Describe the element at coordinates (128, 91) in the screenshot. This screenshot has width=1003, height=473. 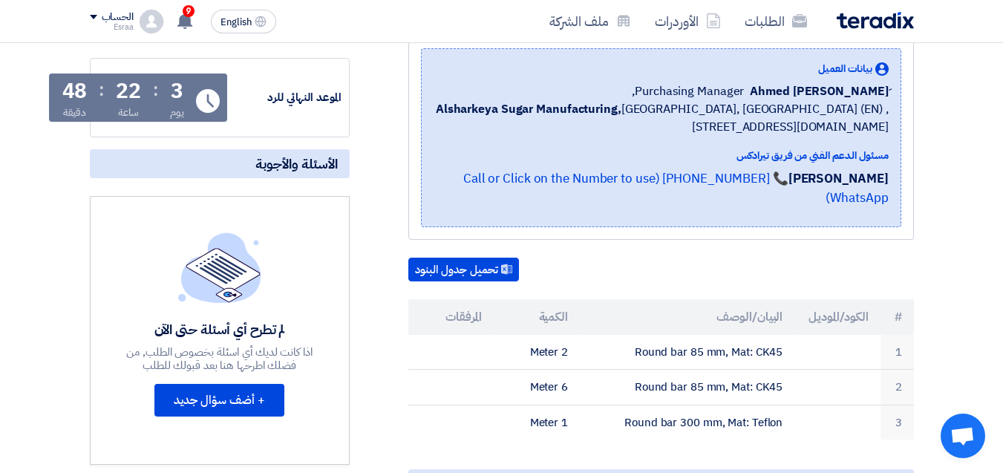
I see `div: 22` at that location.